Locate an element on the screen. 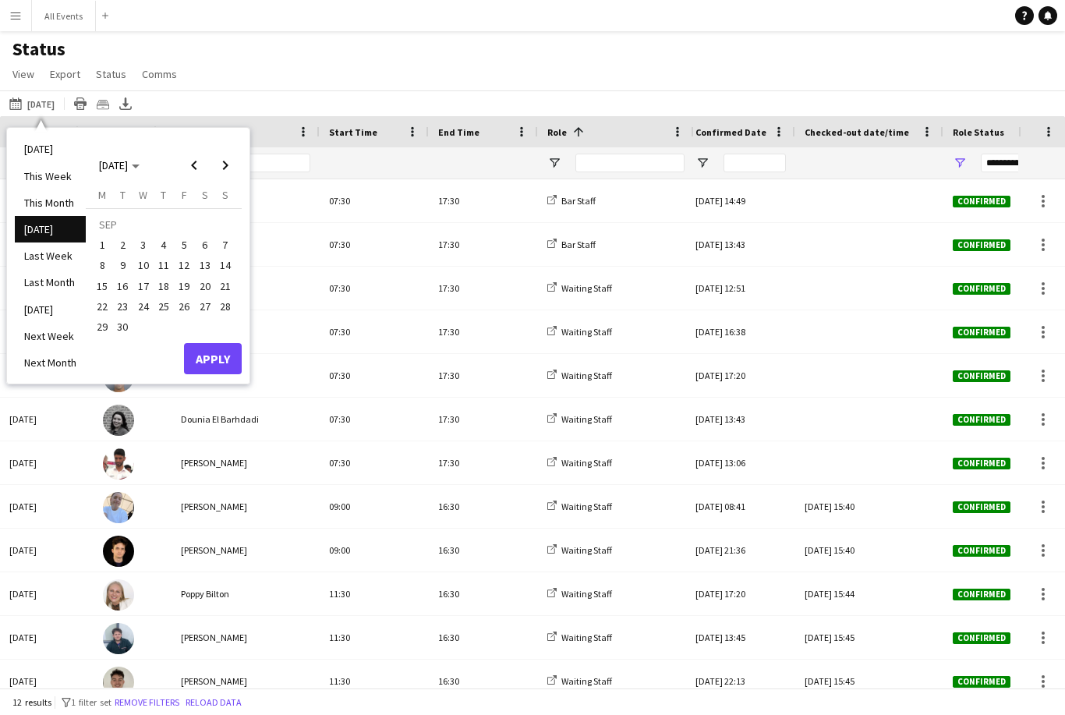 The image size is (1065, 715). button: 23-09-2025 is located at coordinates (122, 307).